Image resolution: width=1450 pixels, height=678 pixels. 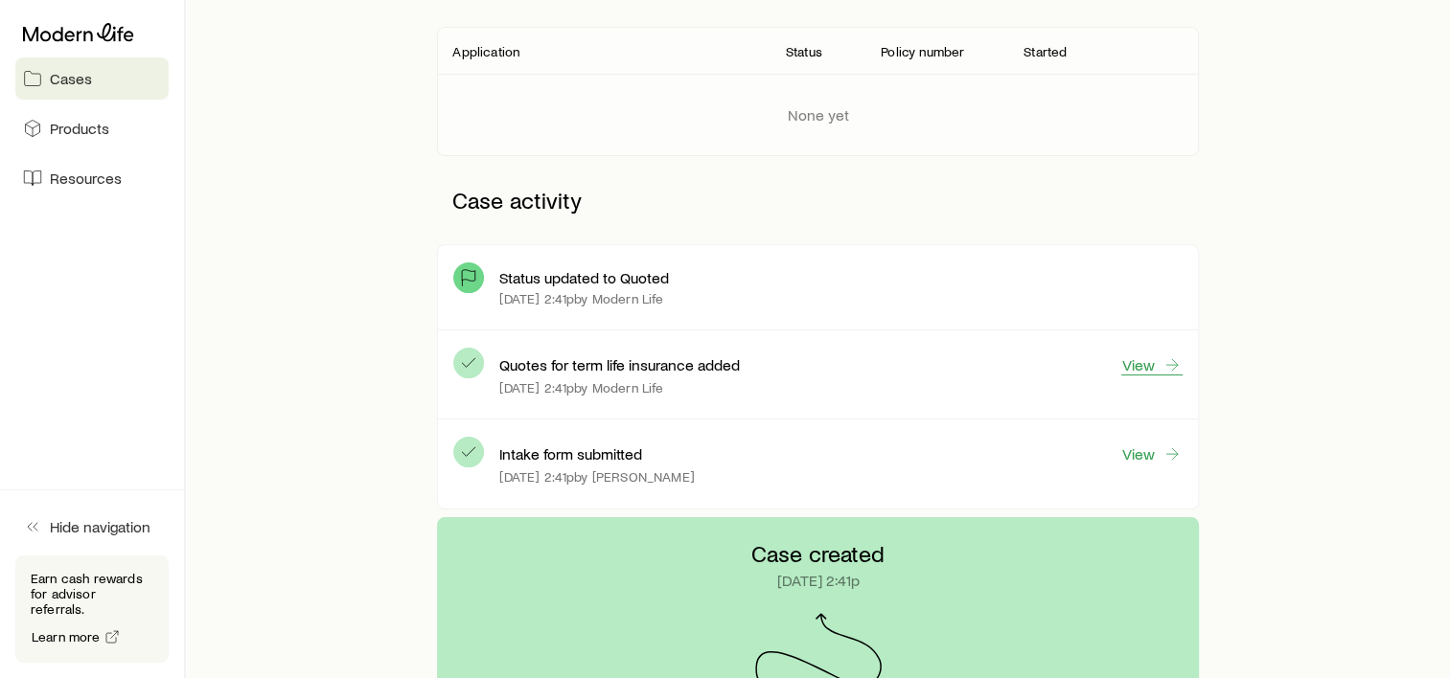 What do you see at coordinates (100, 527) in the screenshot?
I see `span: Hide navigation` at bounding box center [100, 527].